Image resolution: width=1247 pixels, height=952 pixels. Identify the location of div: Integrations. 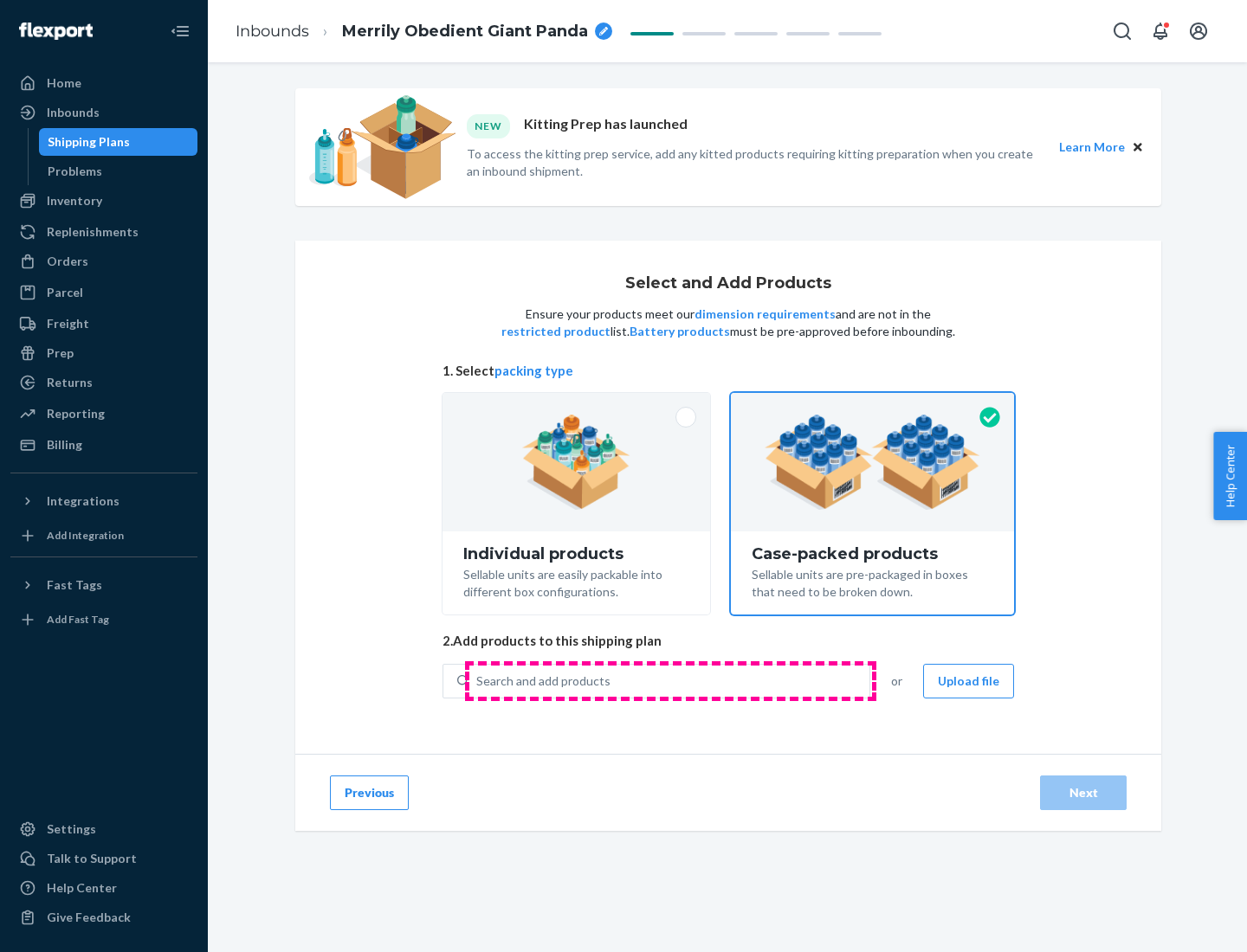
(83, 501).